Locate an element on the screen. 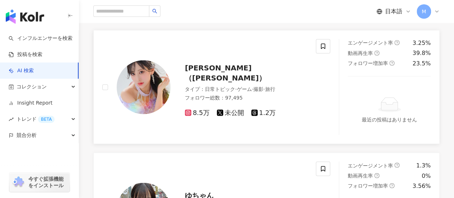  span: 今すぐ拡張機能をインストール is located at coordinates (48, 182).